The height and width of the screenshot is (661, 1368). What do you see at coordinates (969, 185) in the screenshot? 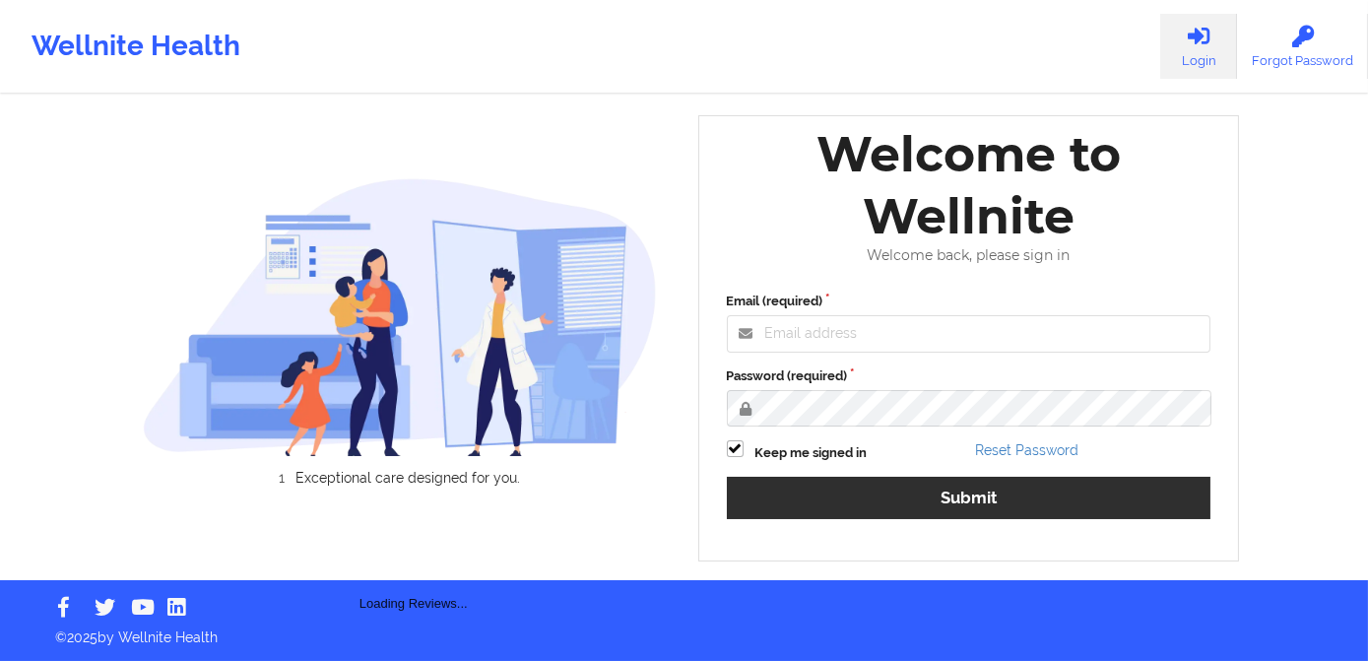
I see `div: Welcome to Wellnite` at bounding box center [969, 185].